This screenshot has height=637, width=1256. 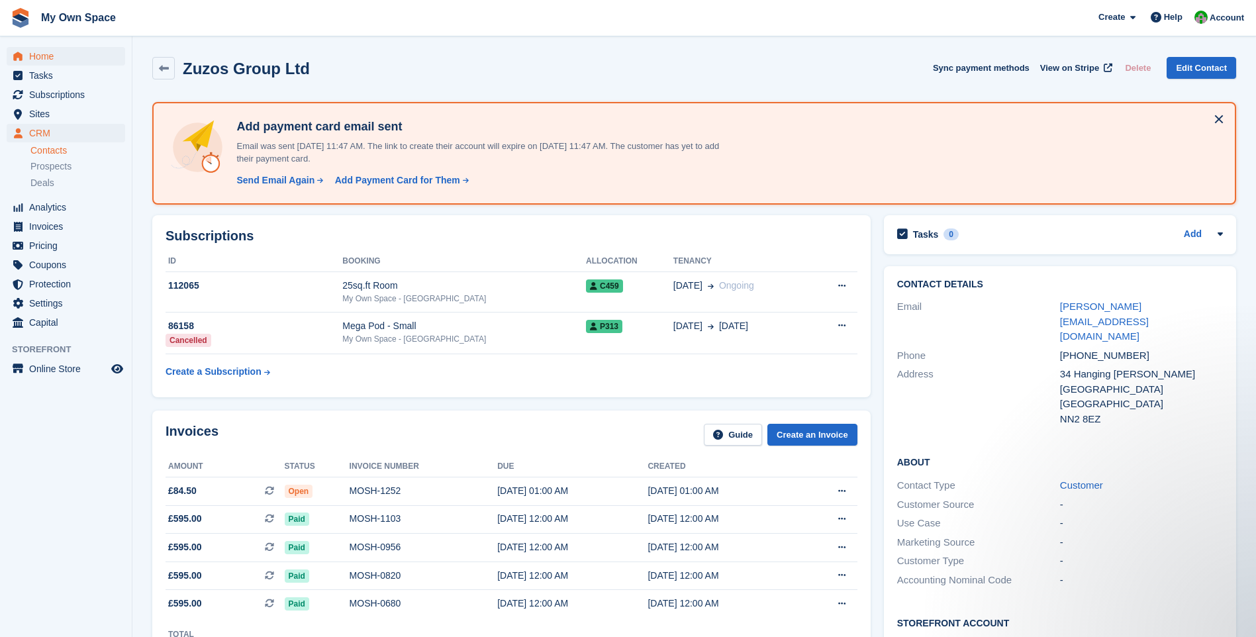 What do you see at coordinates (254, 261) in the screenshot?
I see `th: ID` at bounding box center [254, 261].